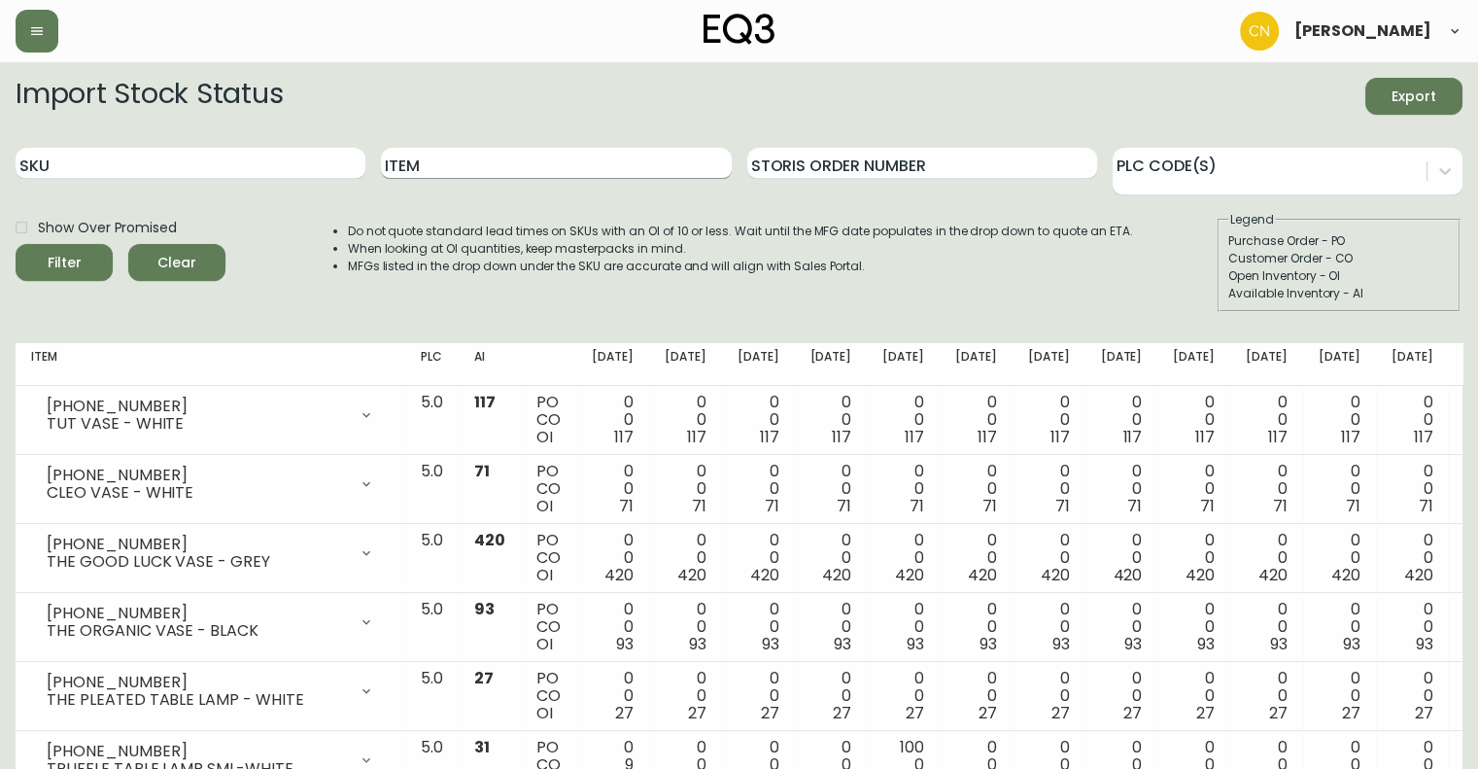 The image size is (1478, 769). I want to click on th: PLC, so click(432, 365).